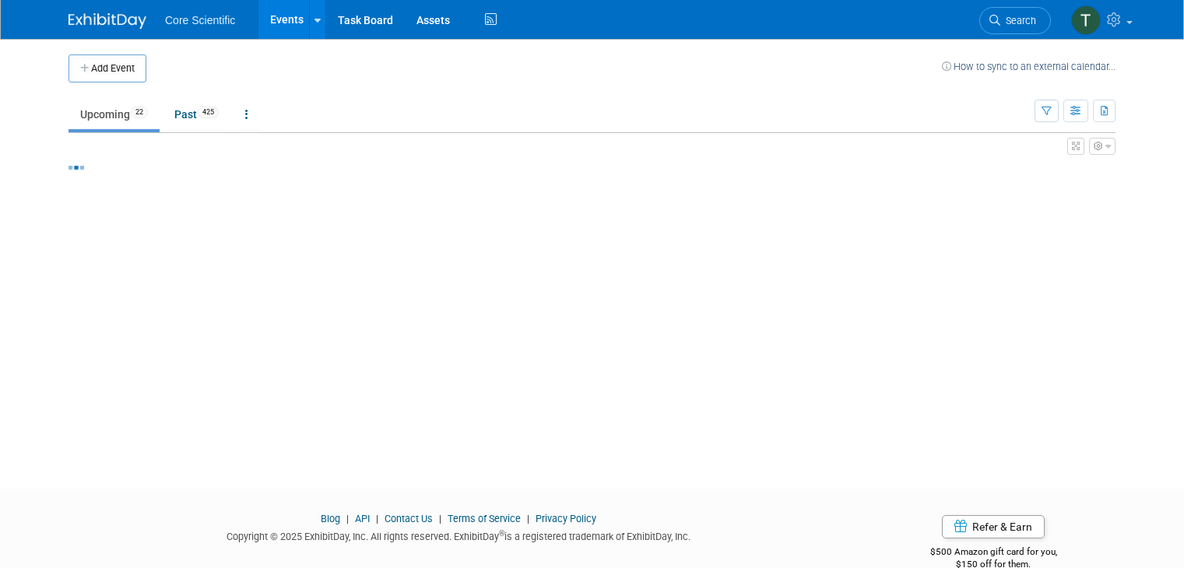 This screenshot has width=1184, height=568. I want to click on span: Search, so click(1019, 20).